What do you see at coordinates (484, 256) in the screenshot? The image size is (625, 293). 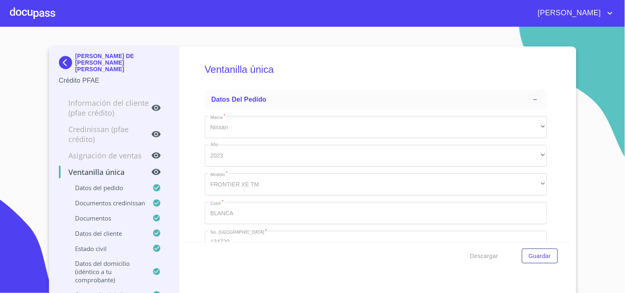 I see `button: Descargar` at bounding box center [484, 256].